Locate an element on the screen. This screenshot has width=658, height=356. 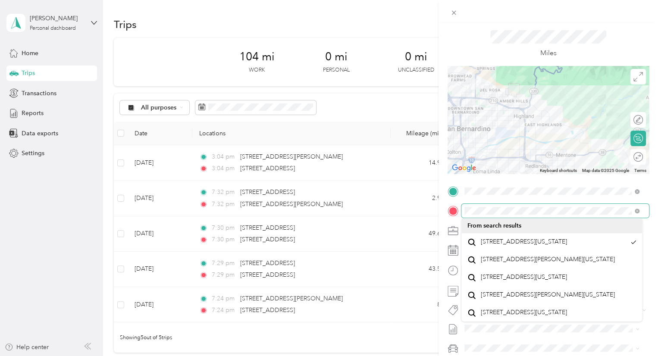
a: Open this area in Google Maps (opens a new window) is located at coordinates (464, 168).